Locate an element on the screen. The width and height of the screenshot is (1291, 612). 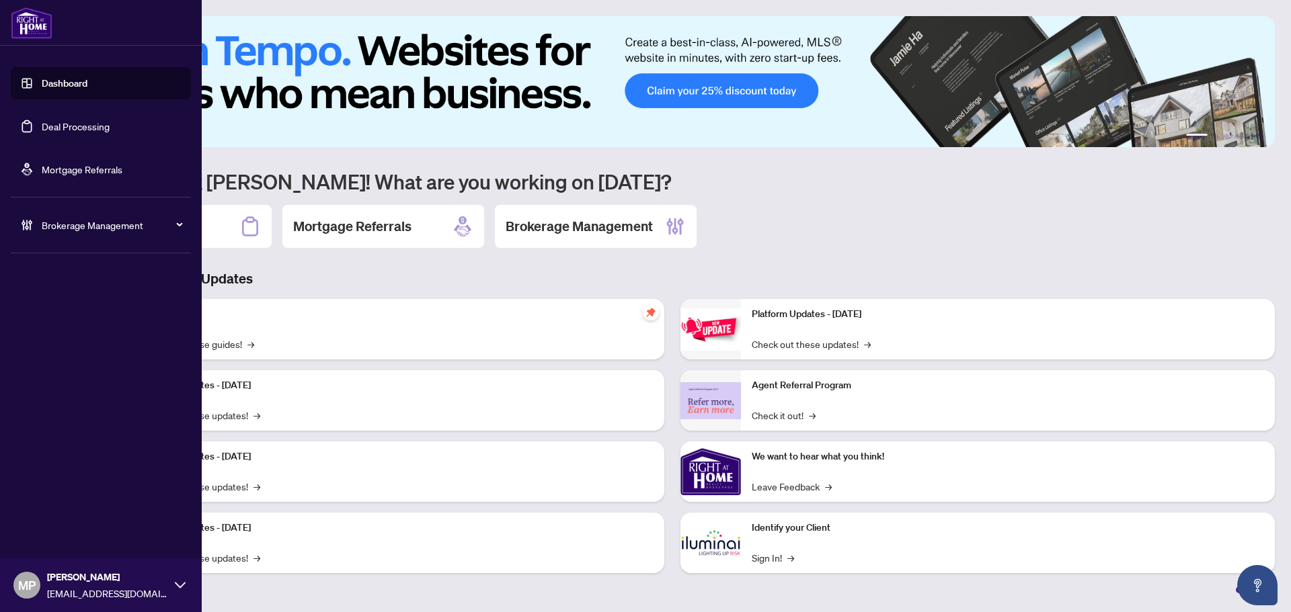
span: pushpin is located at coordinates (651, 313).